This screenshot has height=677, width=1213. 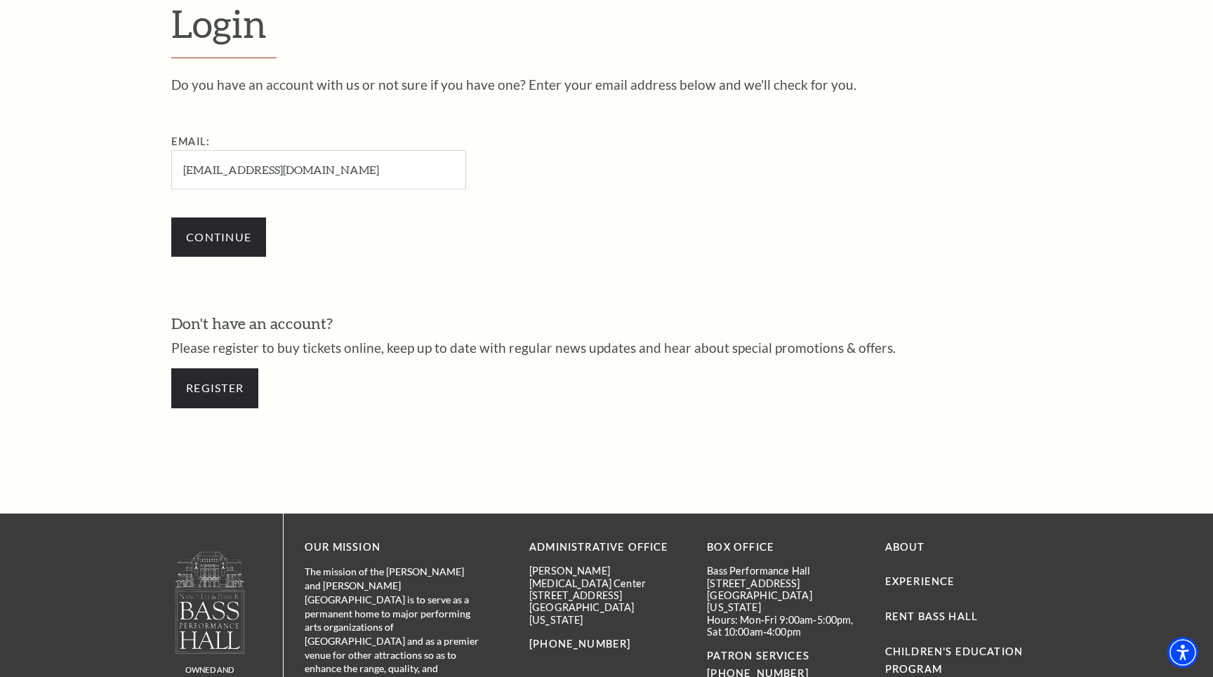 I want to click on input: Submit button, so click(x=218, y=237).